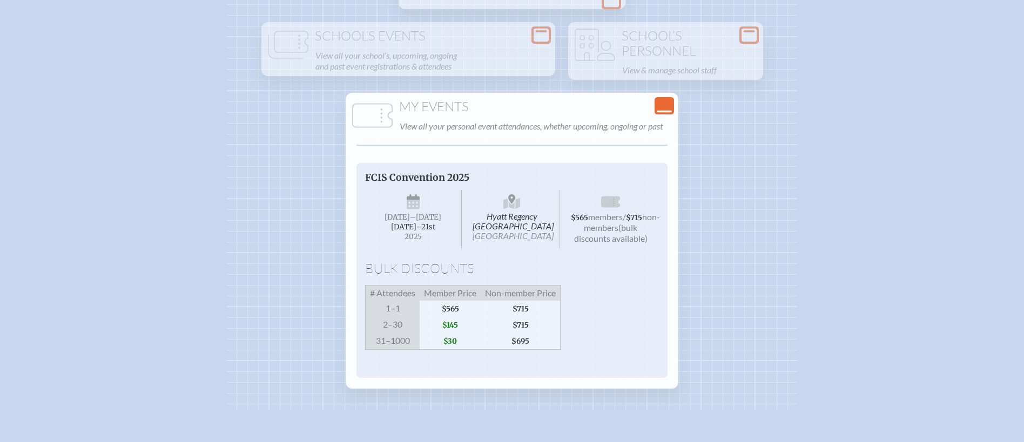 The width and height of the screenshot is (1024, 442). What do you see at coordinates (450, 293) in the screenshot?
I see `span: Member Price` at bounding box center [450, 293].